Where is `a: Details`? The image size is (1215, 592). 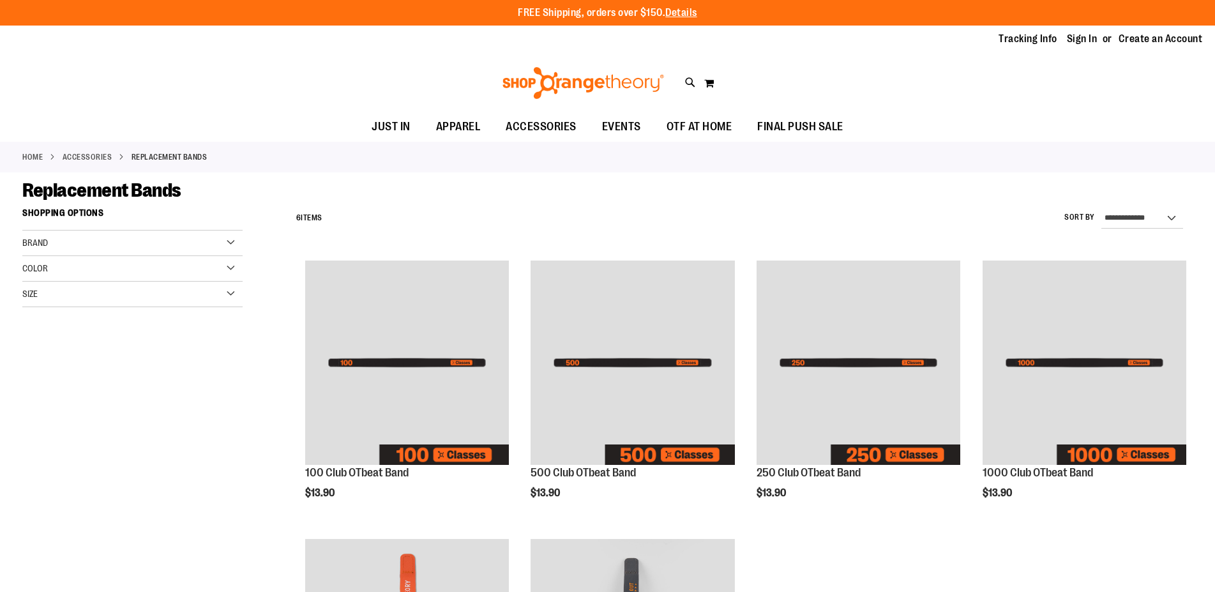 a: Details is located at coordinates (681, 13).